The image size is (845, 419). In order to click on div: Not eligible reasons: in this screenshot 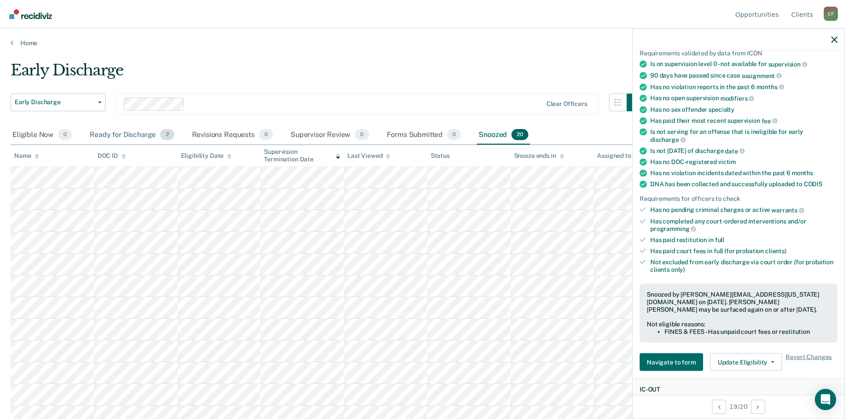, I will do `click(739, 324)`.